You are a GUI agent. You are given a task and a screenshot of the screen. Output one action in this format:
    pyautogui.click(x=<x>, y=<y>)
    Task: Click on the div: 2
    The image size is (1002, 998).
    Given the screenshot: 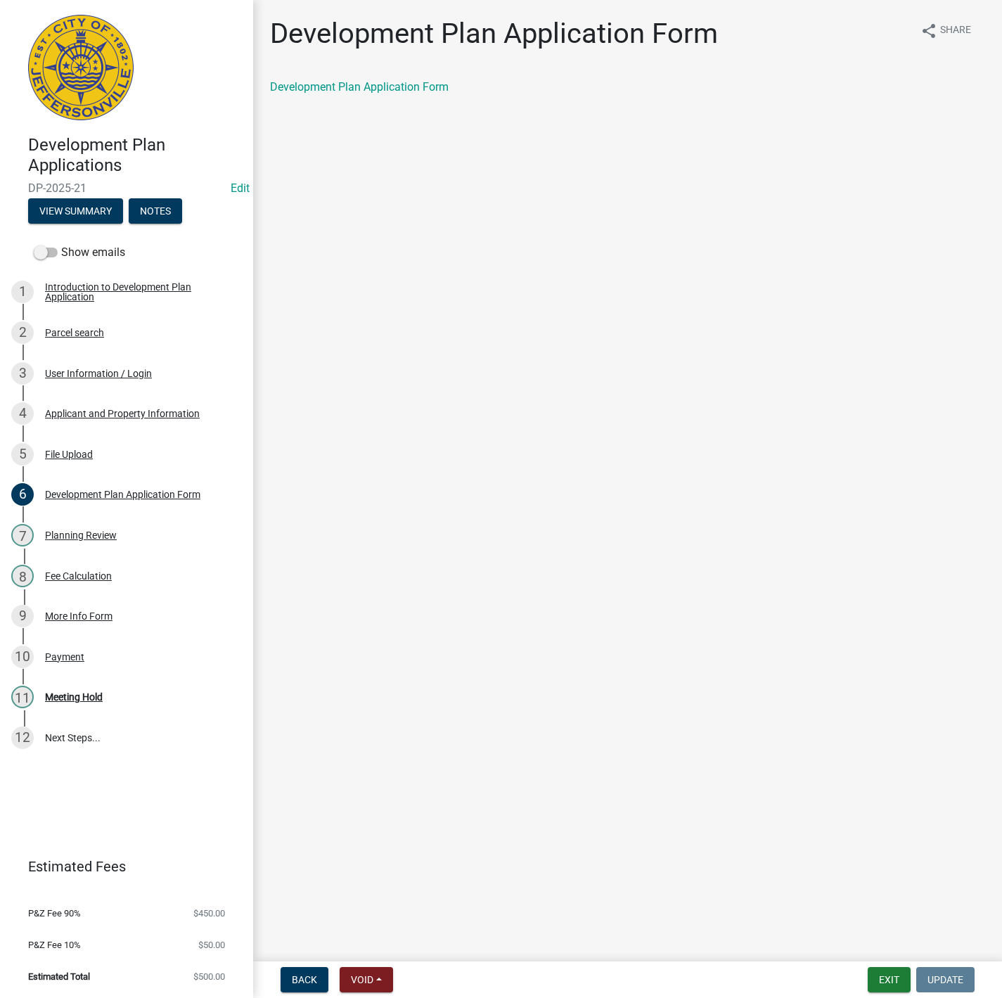 What is the action you would take?
    pyautogui.click(x=23, y=333)
    